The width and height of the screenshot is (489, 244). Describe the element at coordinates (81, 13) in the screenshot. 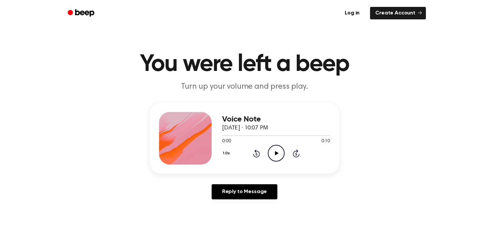

I see `a: Beep` at that location.